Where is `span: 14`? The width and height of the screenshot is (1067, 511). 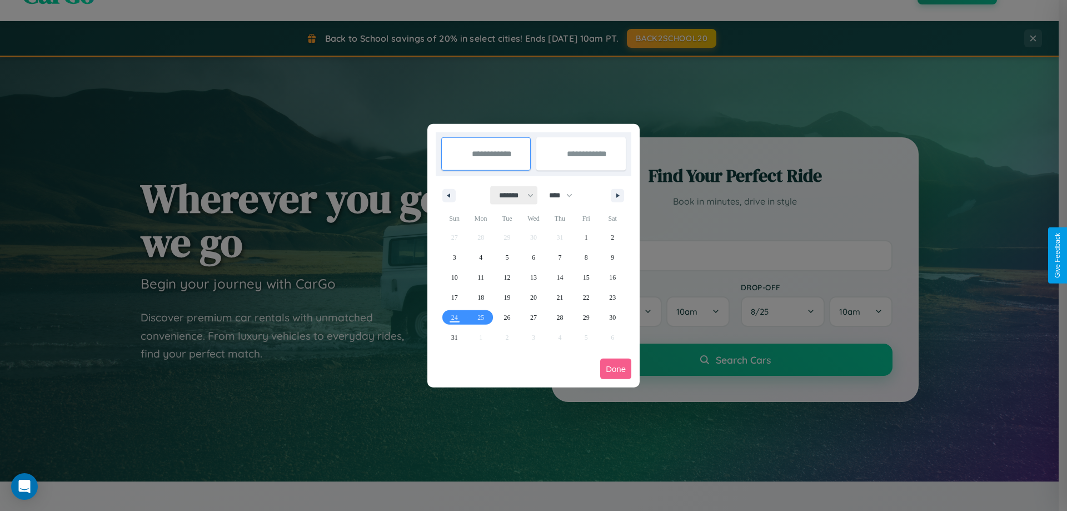 span: 14 is located at coordinates (560, 277).